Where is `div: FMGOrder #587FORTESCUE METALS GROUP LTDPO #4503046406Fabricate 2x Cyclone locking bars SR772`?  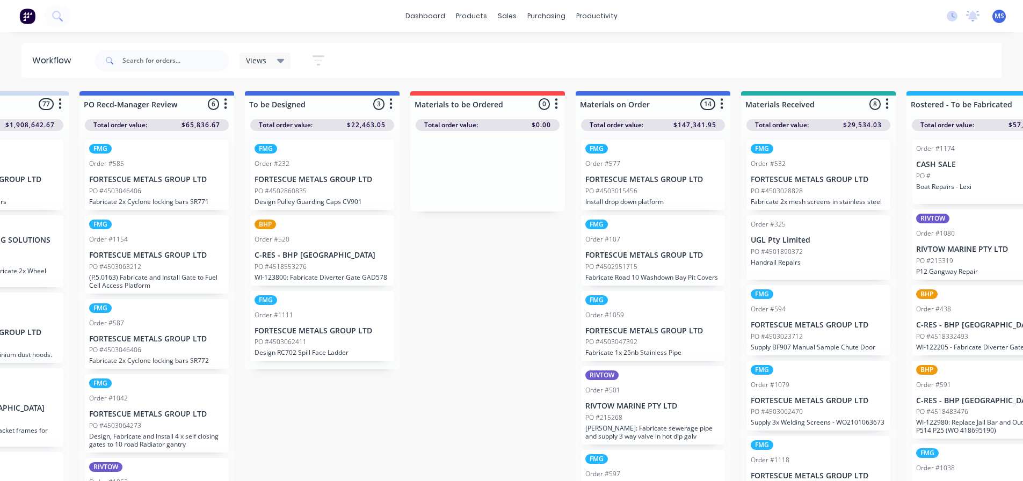
div: FMGOrder #587FORTESCUE METALS GROUP LTDPO #4503046406Fabricate 2x Cyclone locking bars SR772 is located at coordinates (157, 334).